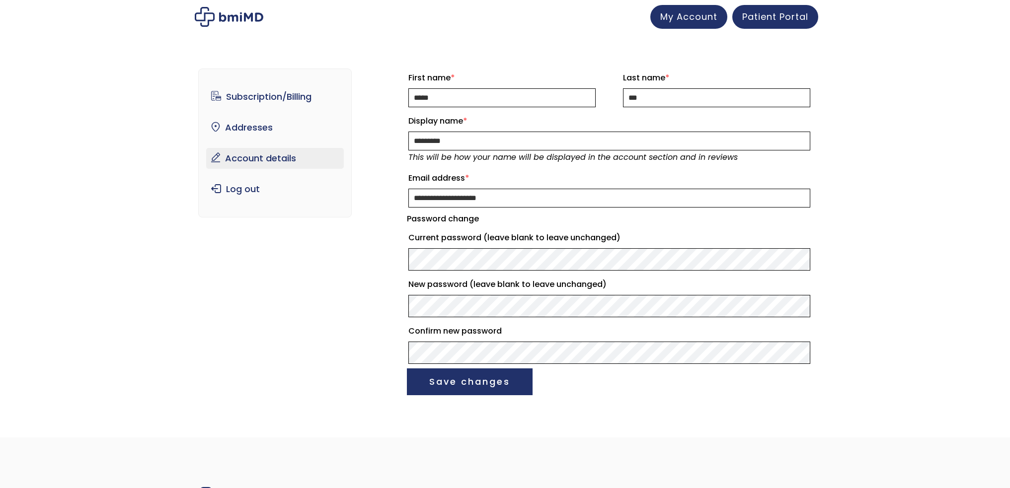 This screenshot has height=488, width=1010. What do you see at coordinates (688, 16) in the screenshot?
I see `span: My Account` at bounding box center [688, 16].